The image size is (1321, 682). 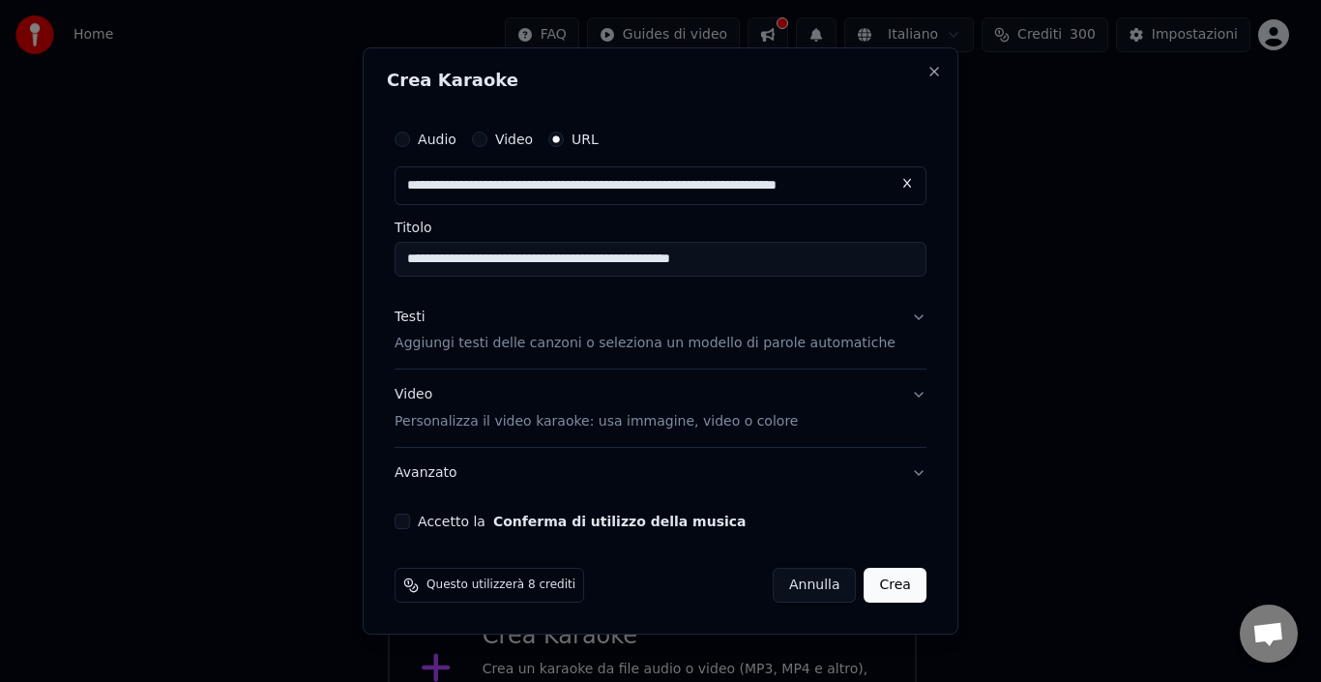 What do you see at coordinates (620, 521) in the screenshot?
I see `button: Accetto la` at bounding box center [620, 521].